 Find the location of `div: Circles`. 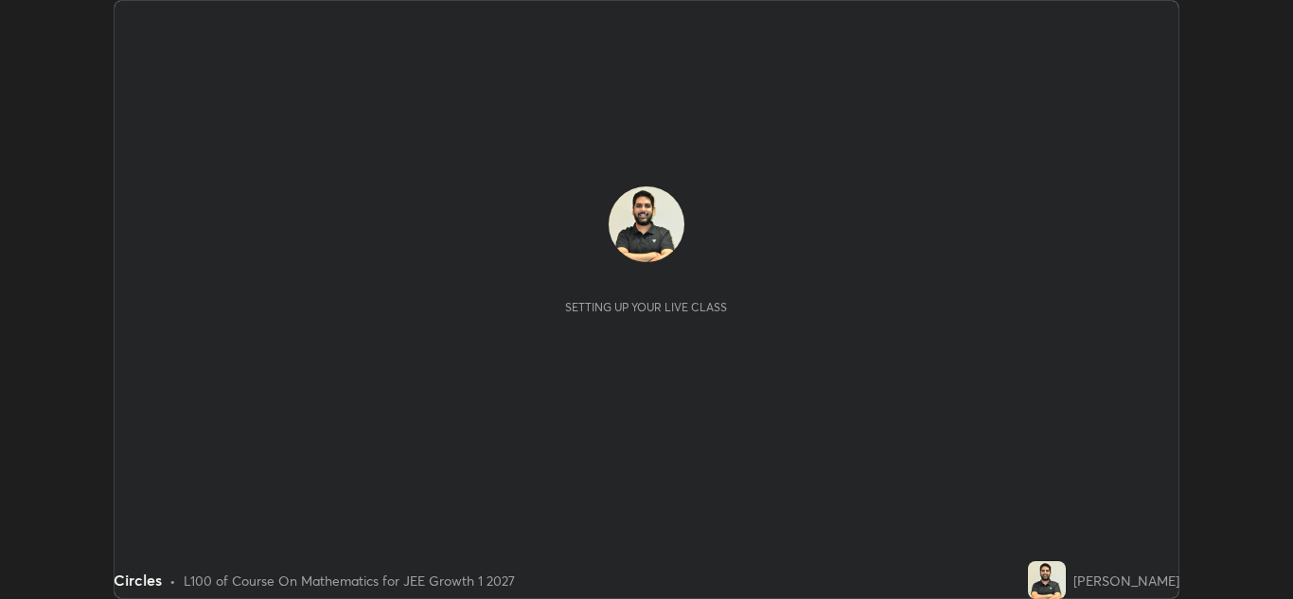

div: Circles is located at coordinates (137, 580).